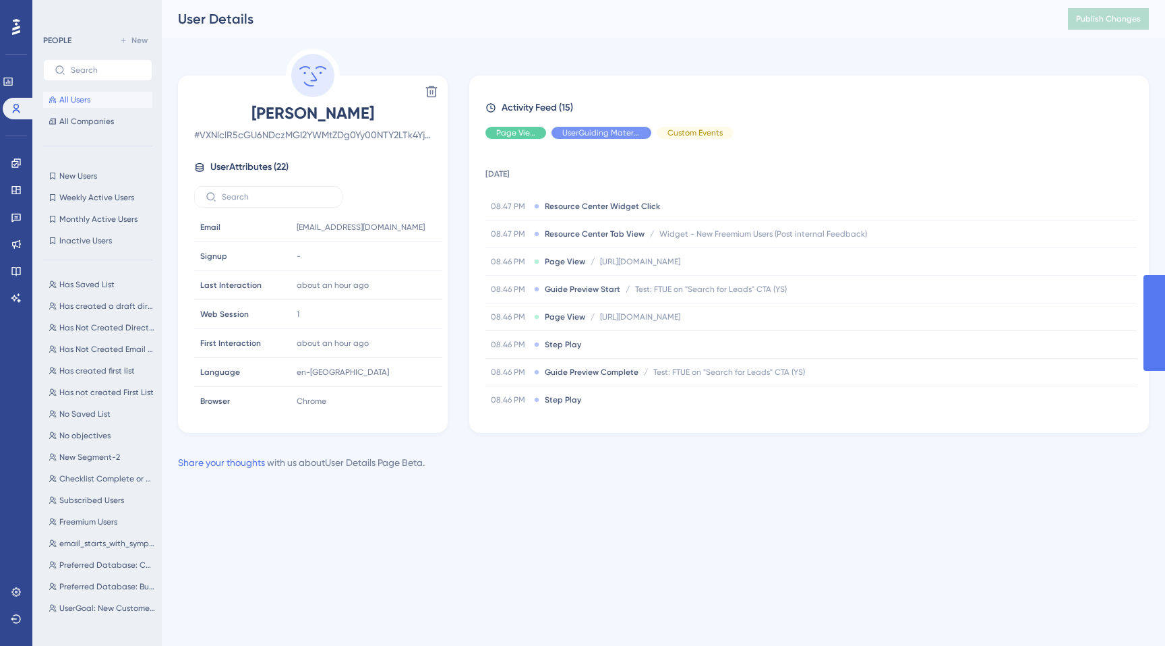  I want to click on span: UserGoal: New Customers, Lead Management, so click(107, 608).